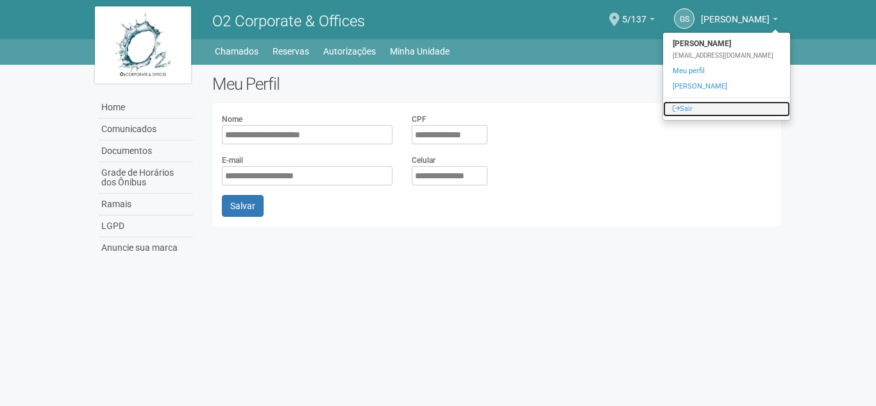 The width and height of the screenshot is (876, 406). Describe the element at coordinates (232, 160) in the screenshot. I see `label: E-mail` at that location.